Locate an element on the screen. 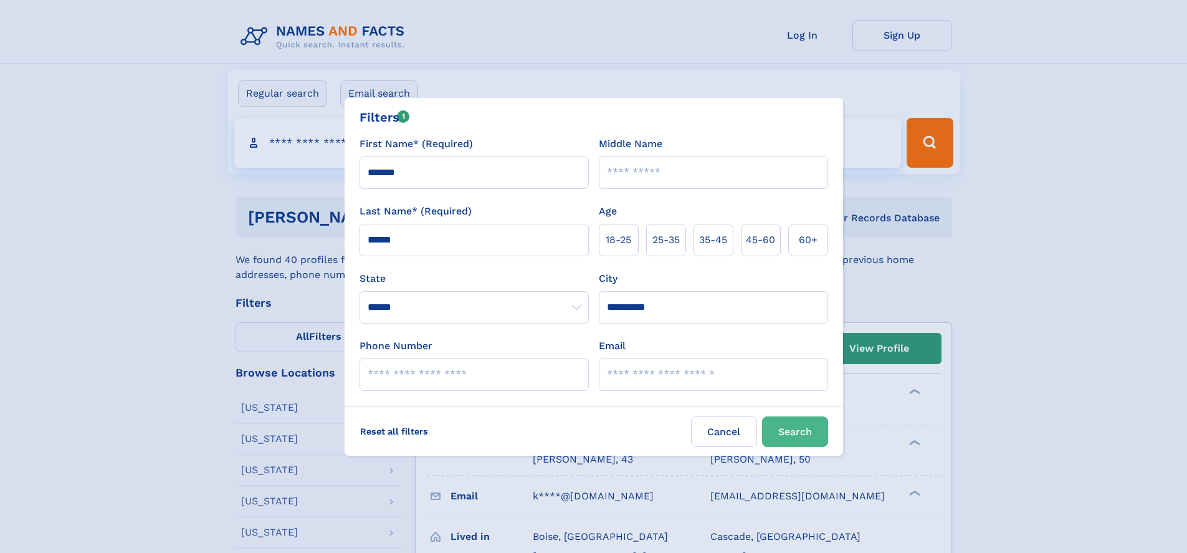 Image resolution: width=1187 pixels, height=553 pixels. label: Cancel is located at coordinates (724, 431).